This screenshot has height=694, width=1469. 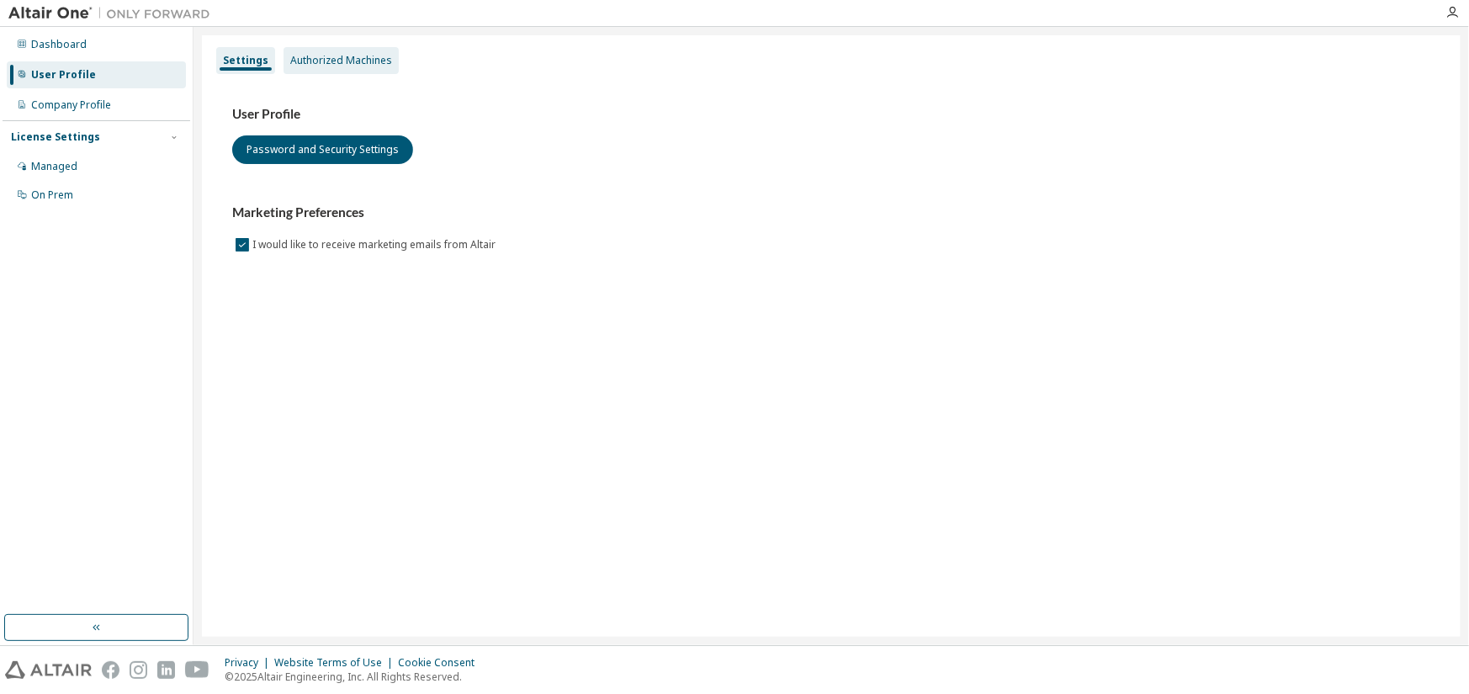 I want to click on div: Settings, so click(x=246, y=61).